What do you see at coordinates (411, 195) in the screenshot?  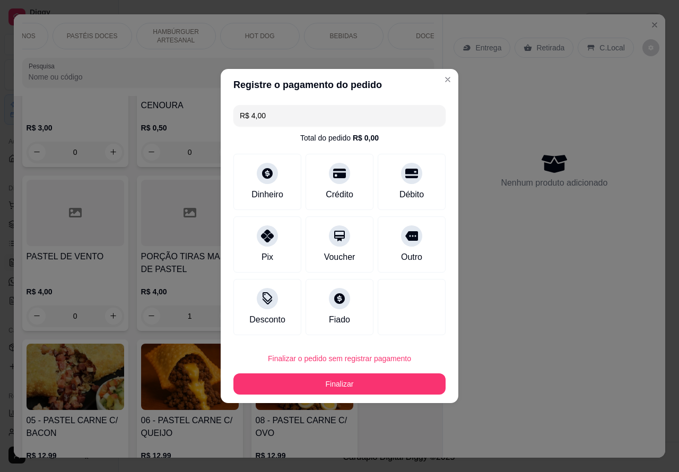 I see `div: Débito` at bounding box center [411, 195].